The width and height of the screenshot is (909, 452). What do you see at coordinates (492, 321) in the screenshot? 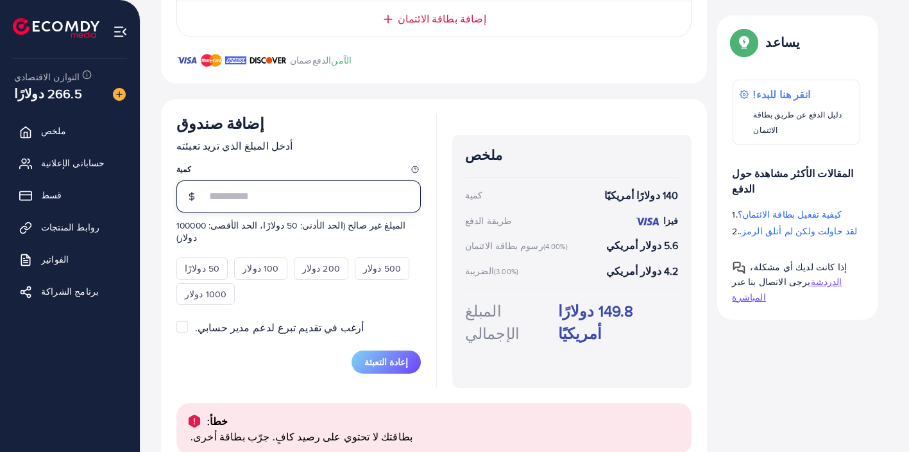
I see `font: المبلغ الإجمالي` at bounding box center [492, 321].